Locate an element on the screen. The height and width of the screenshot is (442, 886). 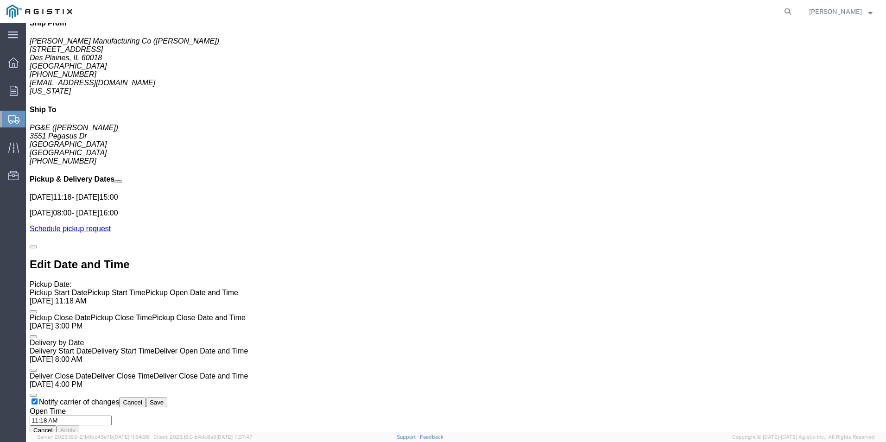
span: Client: 2025.16.0-b4dc8a9 is located at coordinates (203, 437).